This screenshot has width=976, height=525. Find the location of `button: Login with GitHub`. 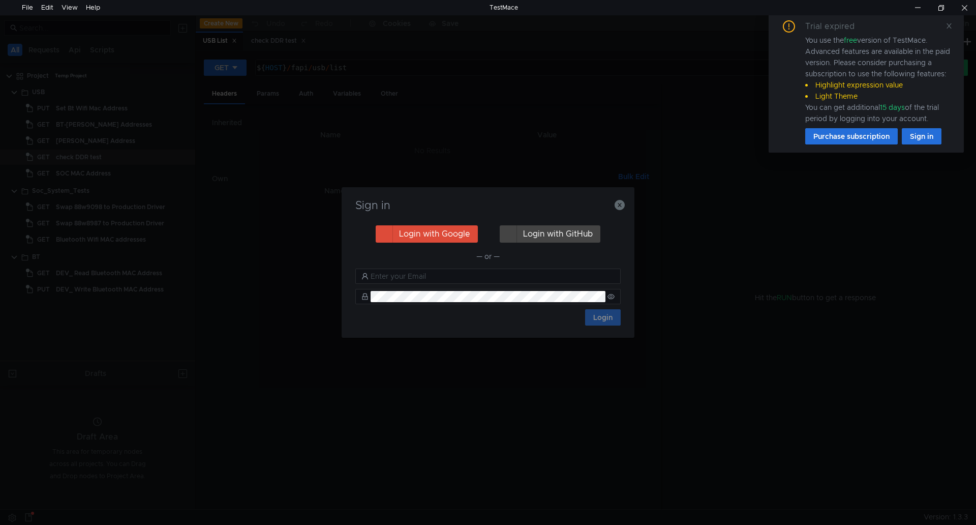

button: Login with GitHub is located at coordinates (550, 234).